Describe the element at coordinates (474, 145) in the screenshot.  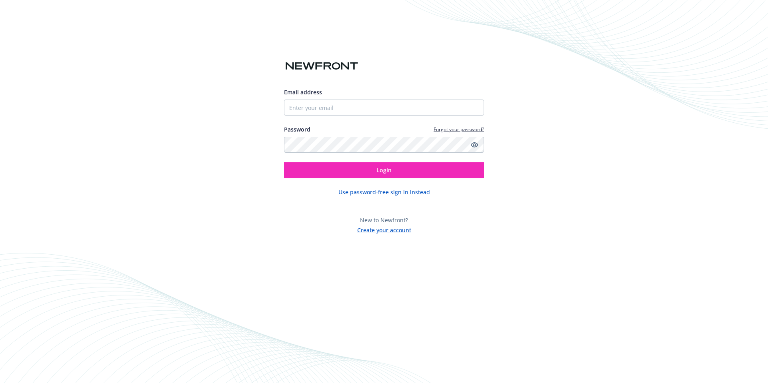
I see `a: Show password` at that location.